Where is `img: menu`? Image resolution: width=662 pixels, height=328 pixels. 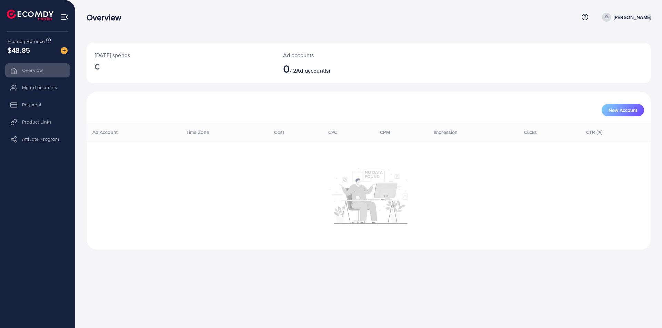 img: menu is located at coordinates (64, 17).